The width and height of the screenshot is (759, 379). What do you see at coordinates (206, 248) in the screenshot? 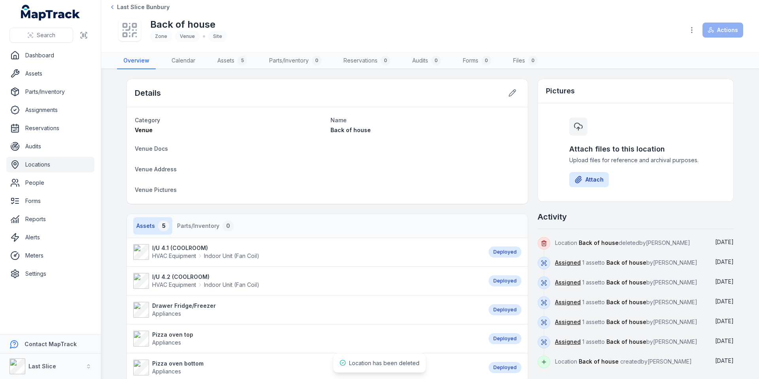
I see `strong: I/U 4.1 (COOLROOM)` at bounding box center [206, 248].